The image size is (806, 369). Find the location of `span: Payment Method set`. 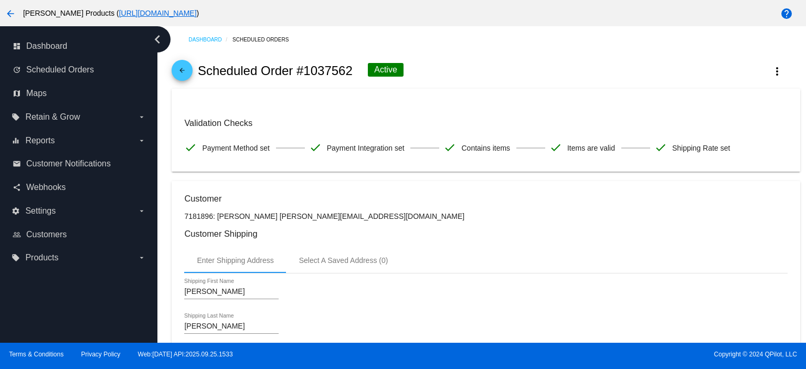

span: Payment Method set is located at coordinates (236, 148).